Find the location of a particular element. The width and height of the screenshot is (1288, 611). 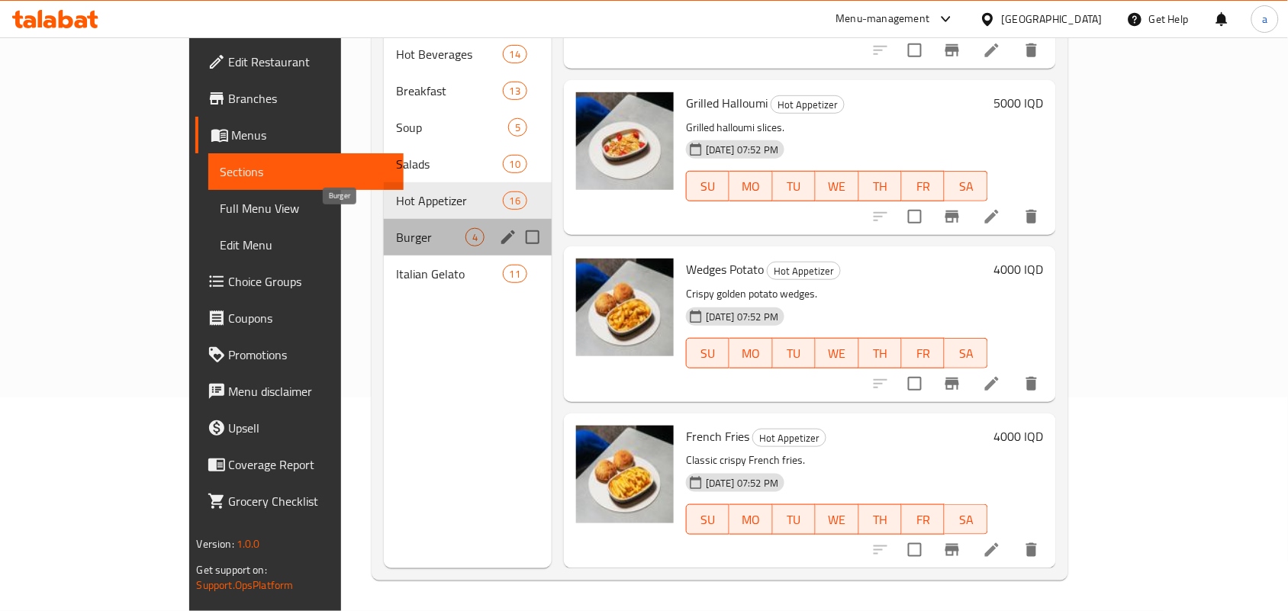

span: Sections is located at coordinates (306, 172).